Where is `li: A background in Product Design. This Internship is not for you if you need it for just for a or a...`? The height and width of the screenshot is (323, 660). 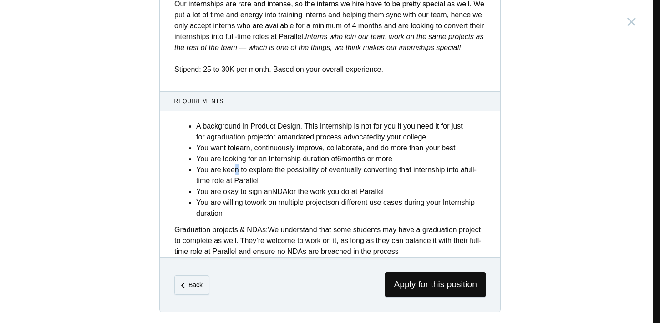
li: A background in Product Design. This Internship is not for you if you need it for just for a or a... is located at coordinates (341, 132).